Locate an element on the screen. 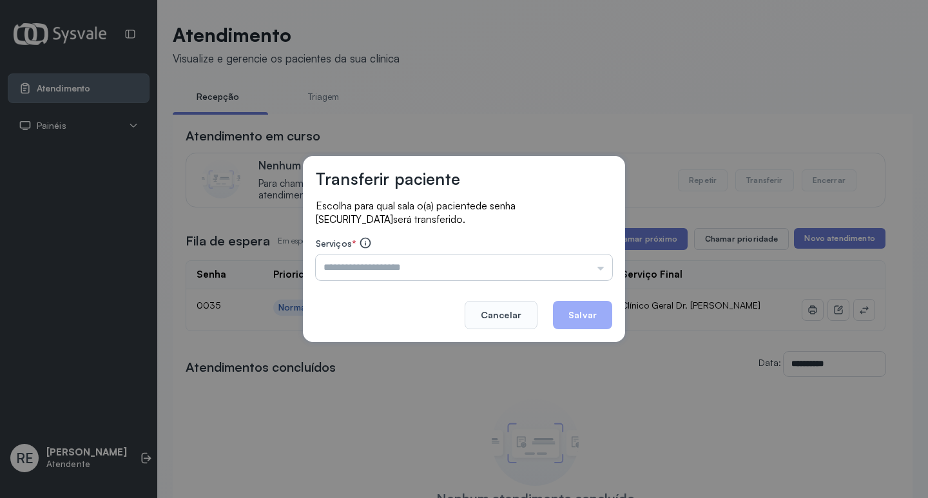  h3: Transferir paciente is located at coordinates (388, 178).